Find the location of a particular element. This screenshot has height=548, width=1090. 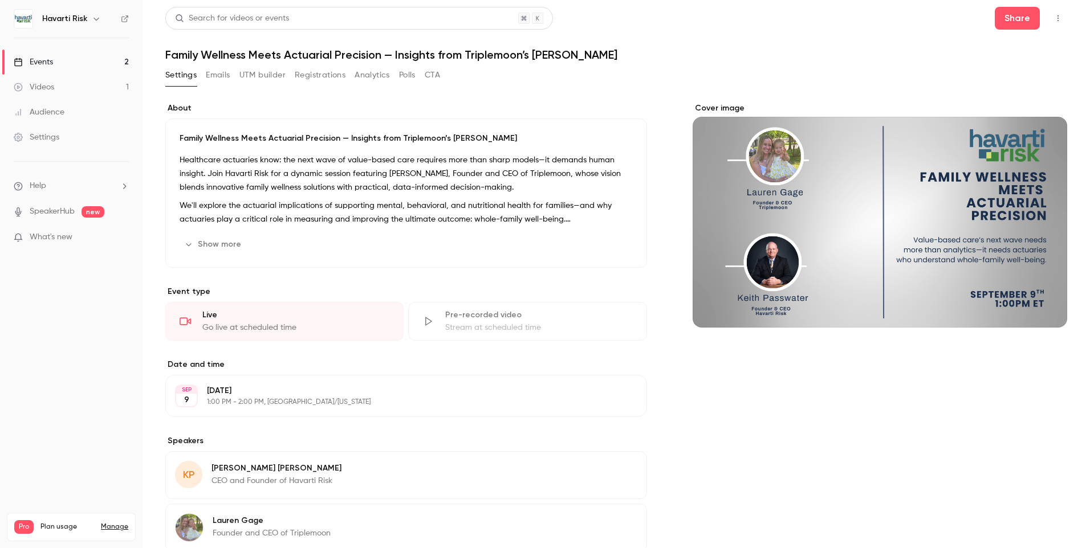

div: SEP is located at coordinates (186, 390).